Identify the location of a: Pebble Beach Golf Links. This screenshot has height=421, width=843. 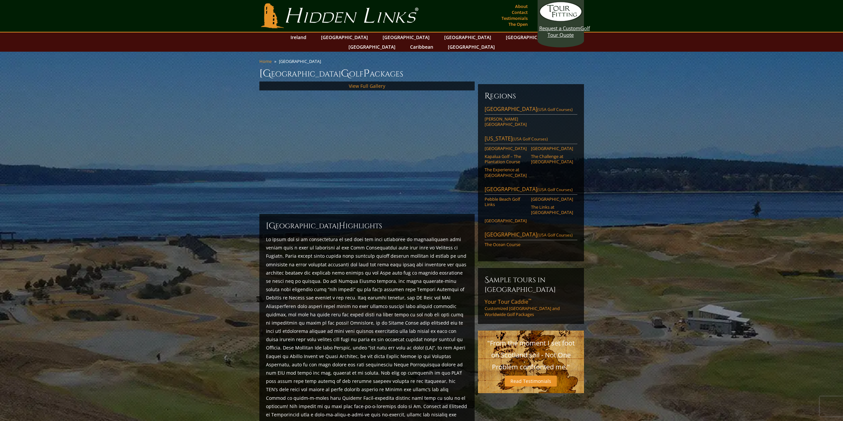
(506, 202).